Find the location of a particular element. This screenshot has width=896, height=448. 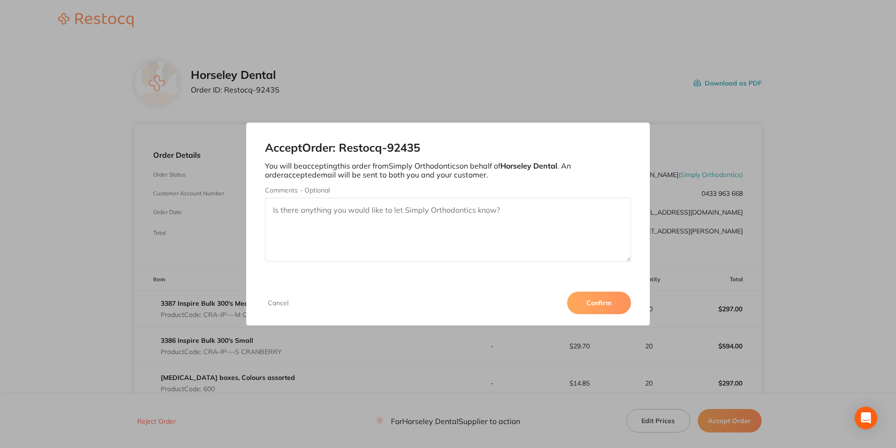

div: Open Intercom Messenger is located at coordinates (866, 418).